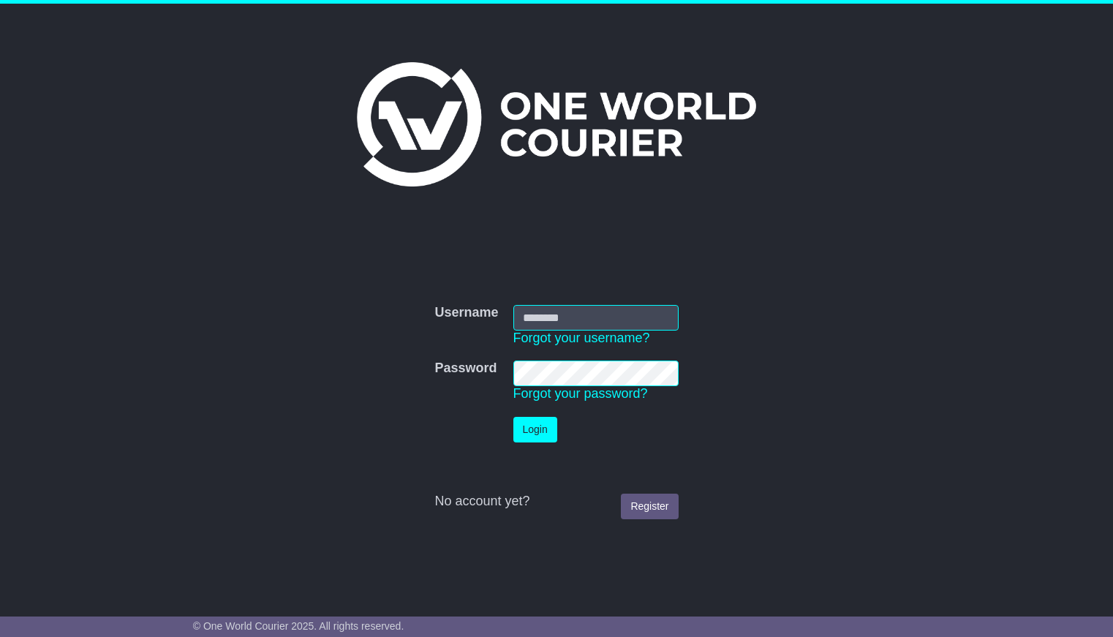 The height and width of the screenshot is (637, 1113). I want to click on button: Login, so click(535, 429).